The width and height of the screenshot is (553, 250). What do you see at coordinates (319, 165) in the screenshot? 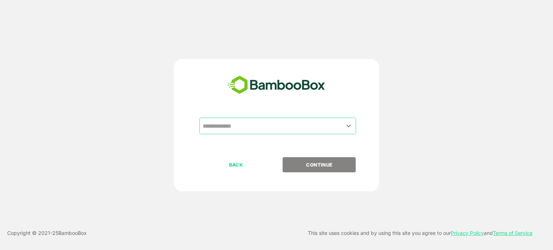
I see `button: CONTINUE` at bounding box center [319, 165].